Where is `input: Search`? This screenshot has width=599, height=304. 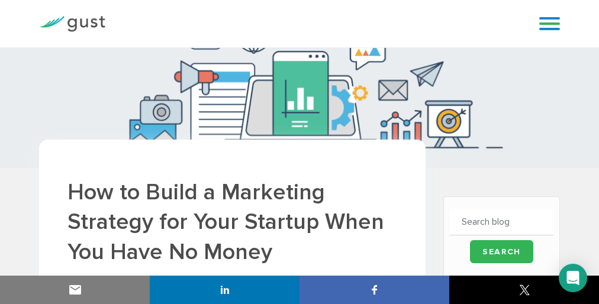
input: Search is located at coordinates (502, 252).